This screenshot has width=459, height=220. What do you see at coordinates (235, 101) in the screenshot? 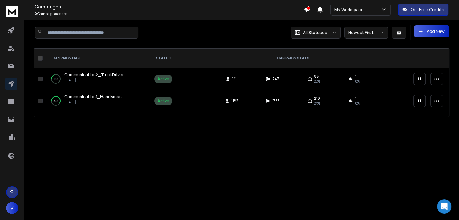
I see `span: 1183` at bounding box center [235, 101].